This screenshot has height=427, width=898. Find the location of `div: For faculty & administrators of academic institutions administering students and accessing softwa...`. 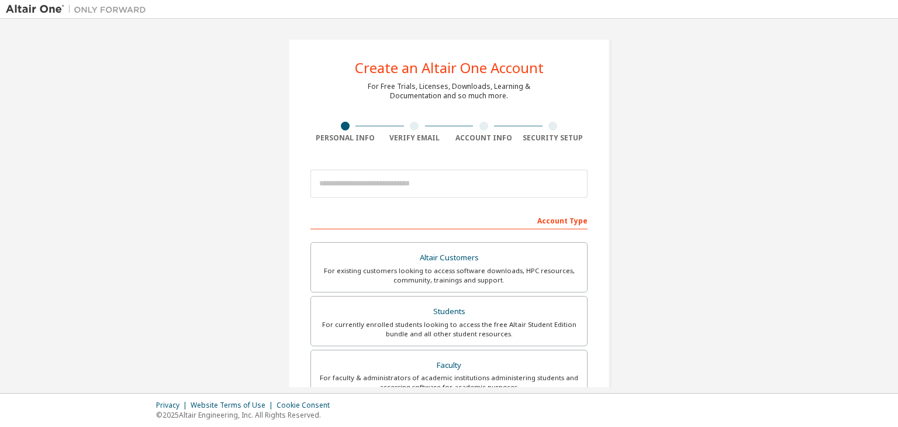

div: For faculty & administrators of academic institutions administering students and accessing softwa... is located at coordinates (449, 382).